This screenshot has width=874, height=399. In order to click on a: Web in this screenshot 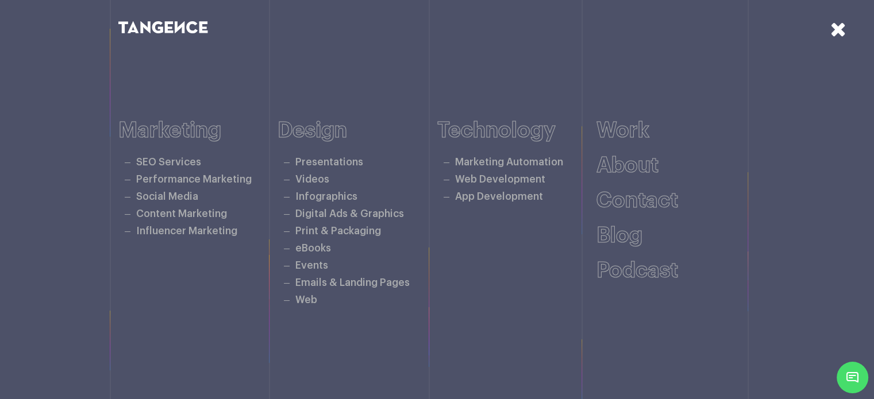, I will do `click(306, 300)`.